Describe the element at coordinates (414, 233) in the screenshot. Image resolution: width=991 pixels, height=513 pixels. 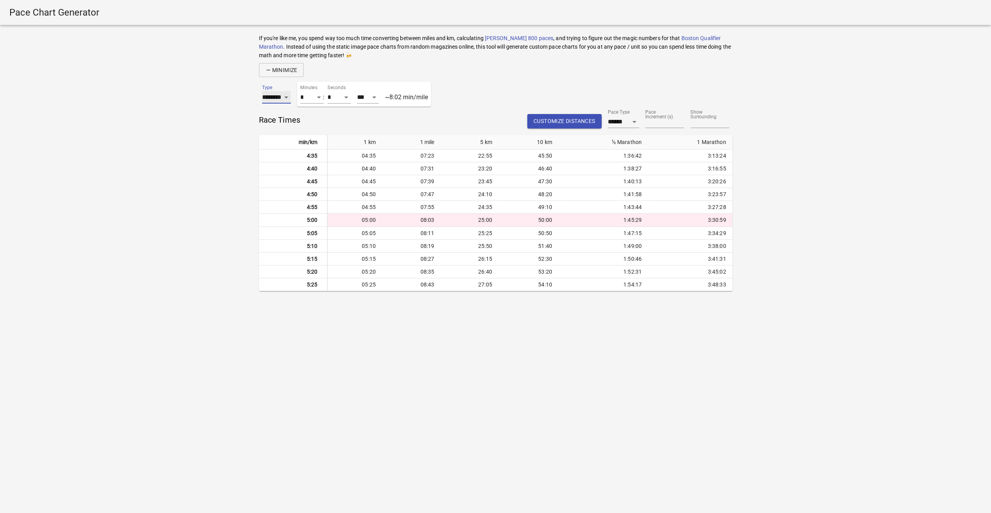
I see `td: 08:11` at that location.